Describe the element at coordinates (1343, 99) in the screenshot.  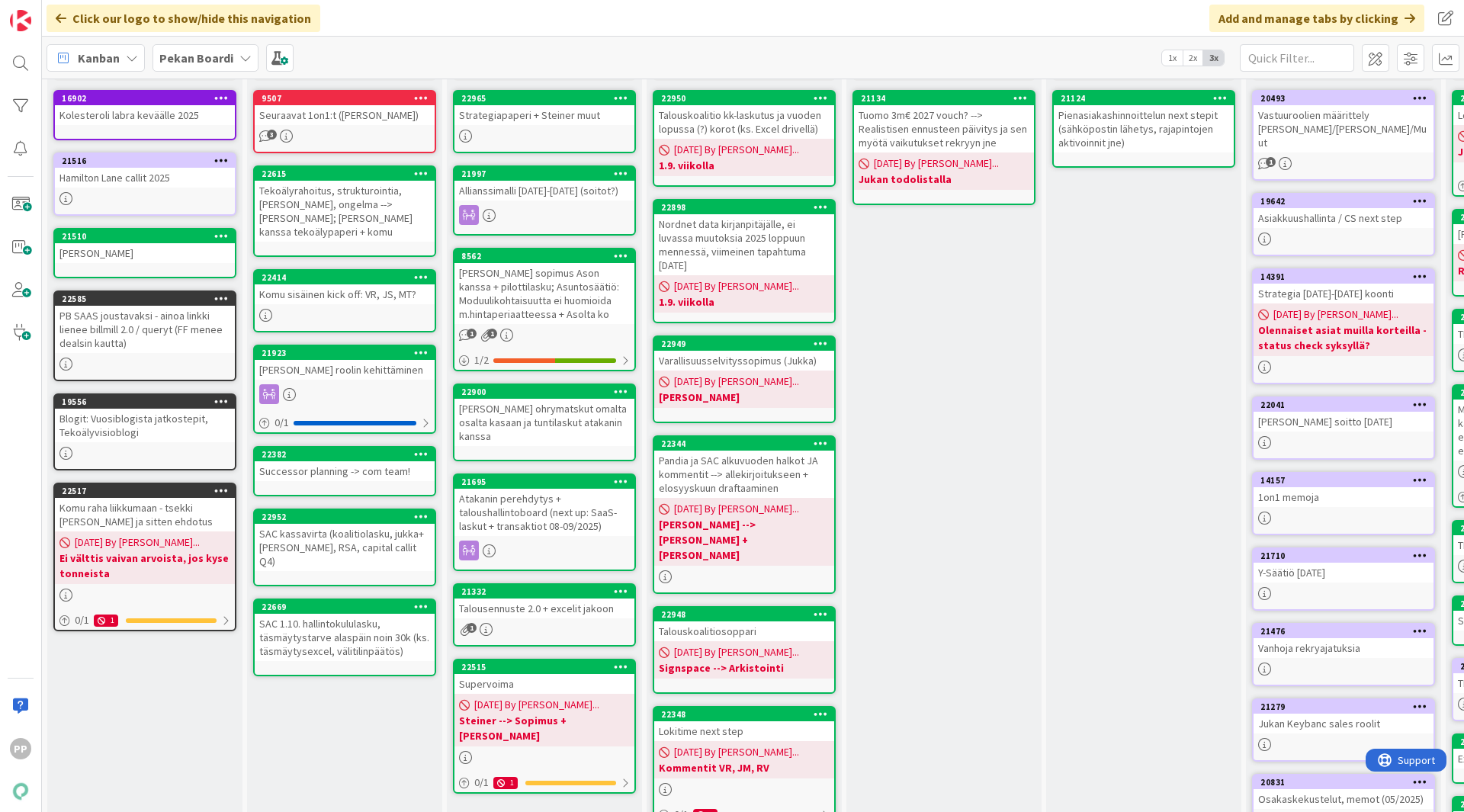
I see `div: 20493` at that location.